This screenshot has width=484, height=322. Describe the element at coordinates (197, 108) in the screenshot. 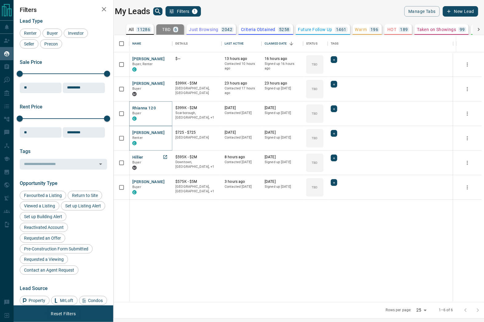

I see `p: $399K - $2M` at that location.